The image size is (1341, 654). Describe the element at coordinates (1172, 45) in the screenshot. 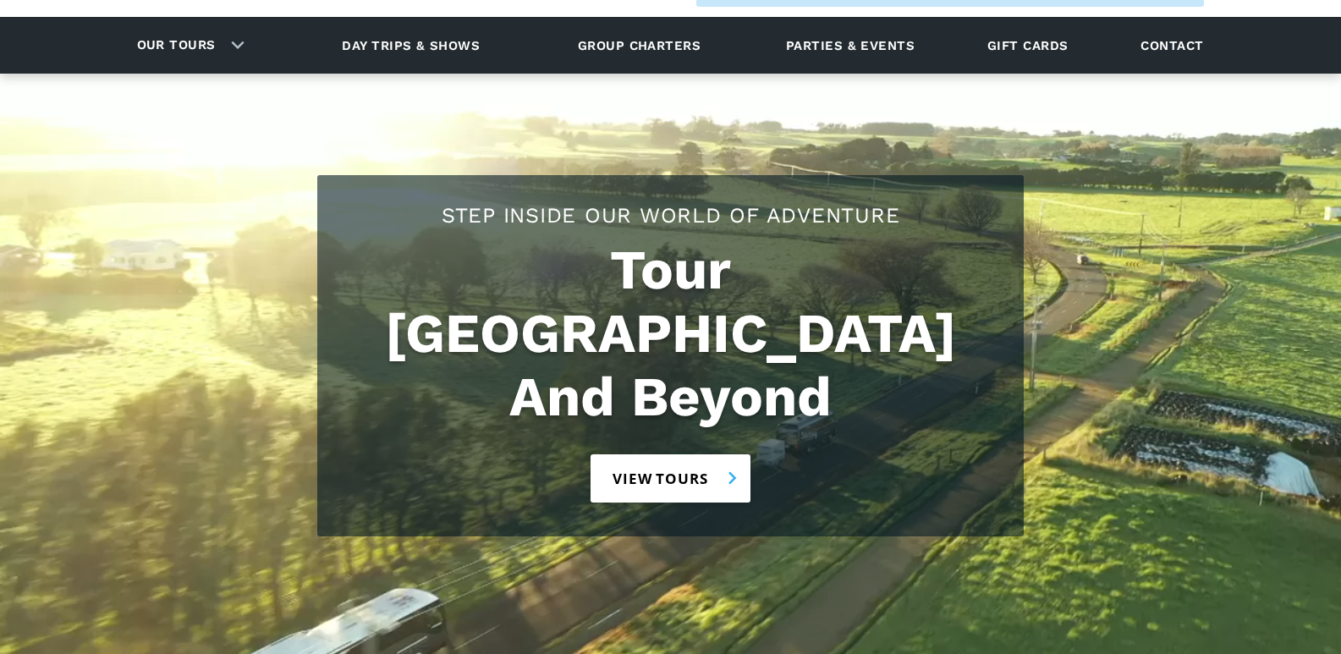

I see `a: Contact` at that location.